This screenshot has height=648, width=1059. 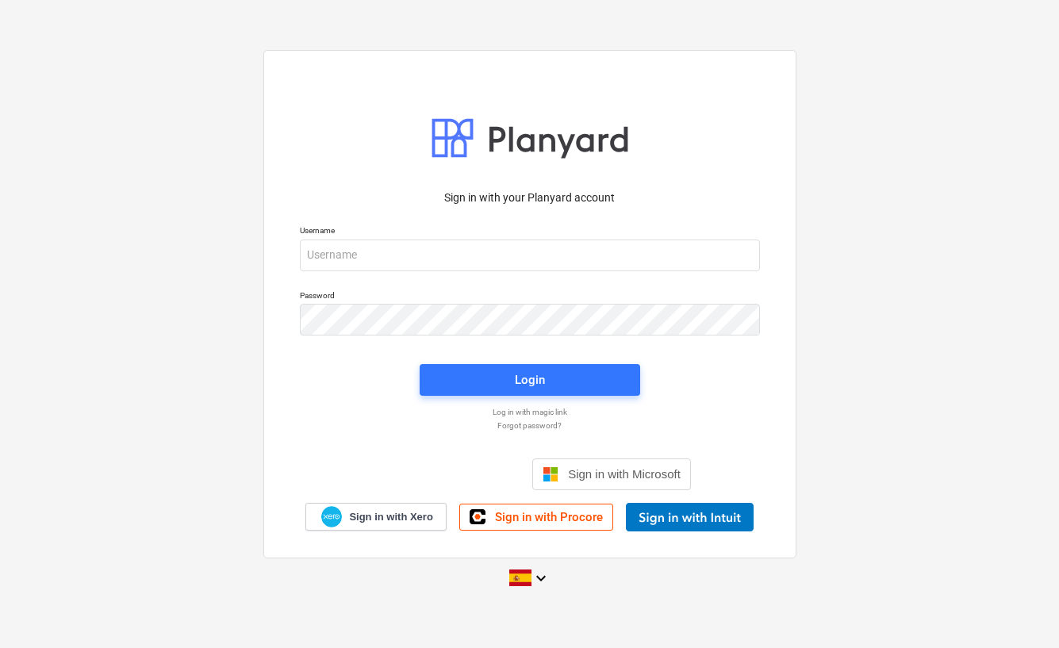 What do you see at coordinates (530, 297) in the screenshot?
I see `p: Password` at bounding box center [530, 297].